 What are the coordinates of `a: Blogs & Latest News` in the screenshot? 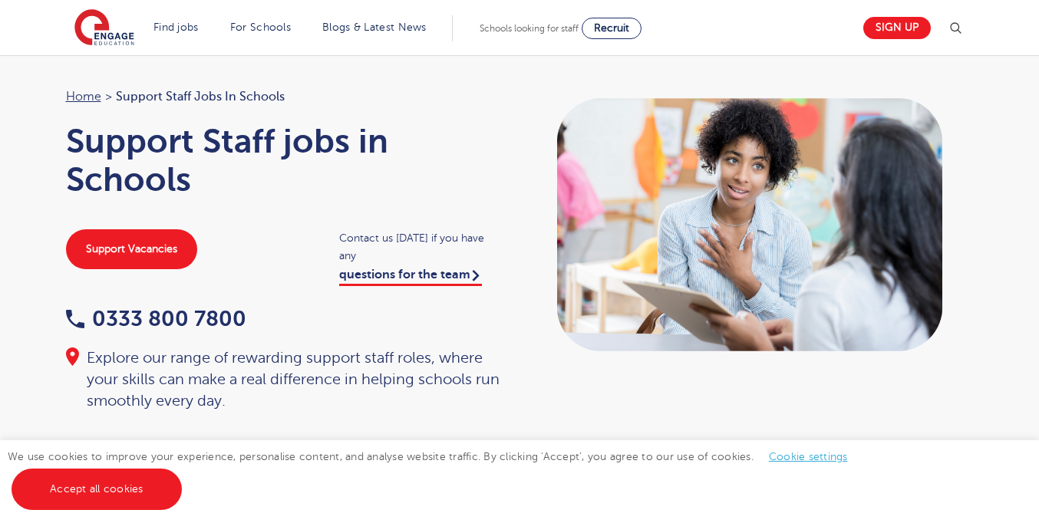 It's located at (374, 27).